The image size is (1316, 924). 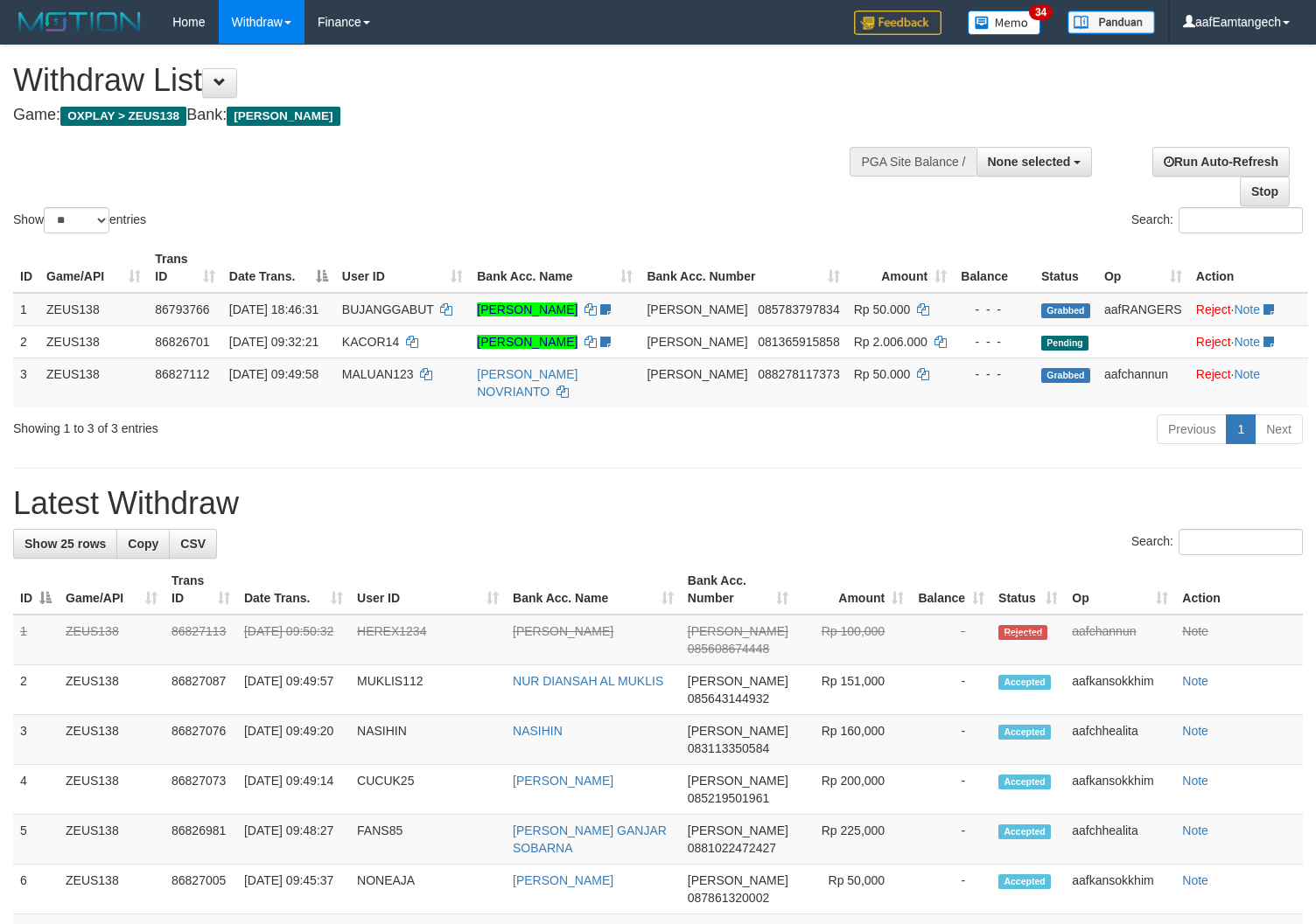 I want to click on span: OXPLAY > ZEUS138, so click(x=124, y=116).